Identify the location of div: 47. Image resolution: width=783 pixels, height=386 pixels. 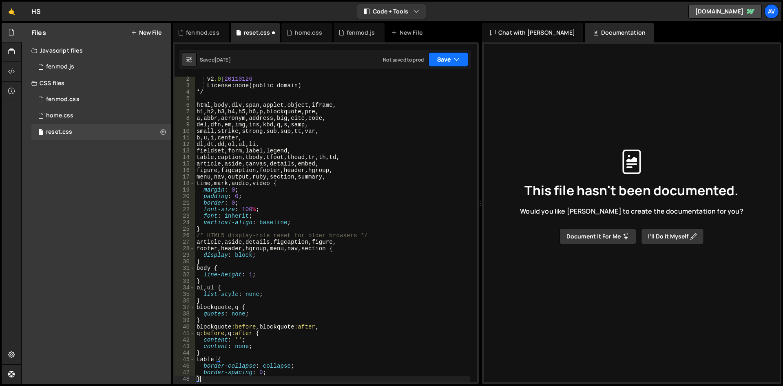
(185, 373).